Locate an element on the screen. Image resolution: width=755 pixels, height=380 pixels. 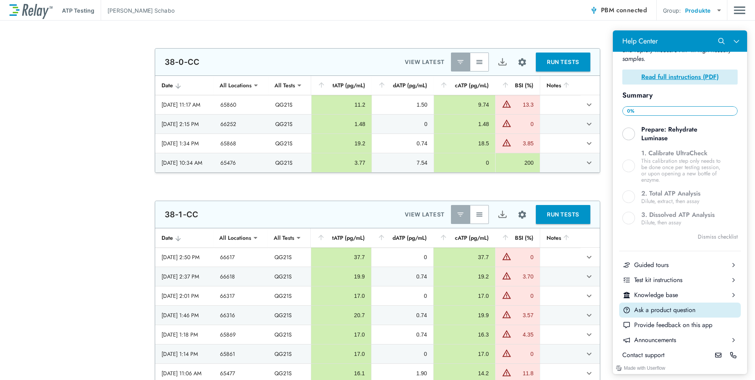
button: Prepare: Rehydrate Luminase is located at coordinates (67, 103).